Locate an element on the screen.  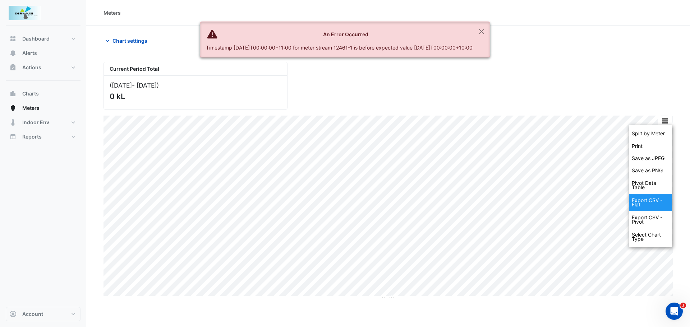
div: Save as PNG is located at coordinates (650, 171).